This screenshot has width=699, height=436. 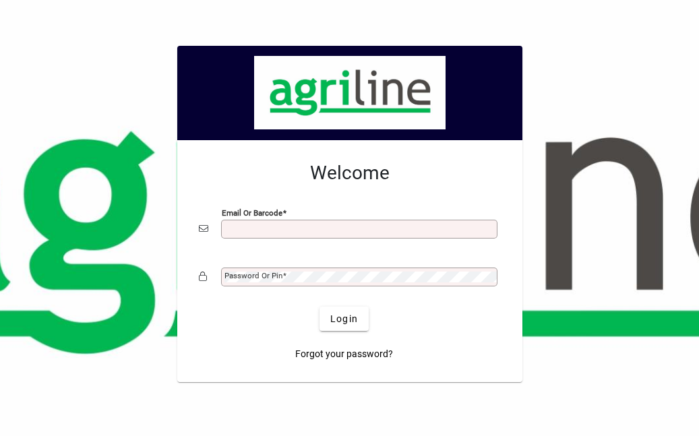 I want to click on button: Login, so click(x=344, y=319).